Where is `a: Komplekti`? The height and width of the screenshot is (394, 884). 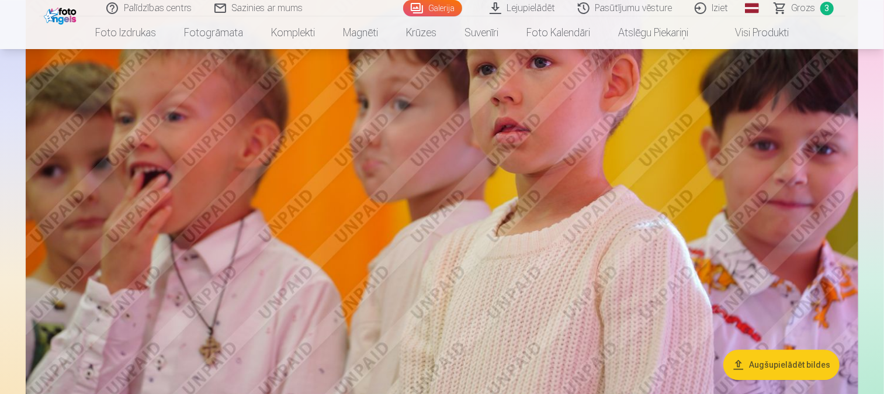
a: Komplekti is located at coordinates (293, 33).